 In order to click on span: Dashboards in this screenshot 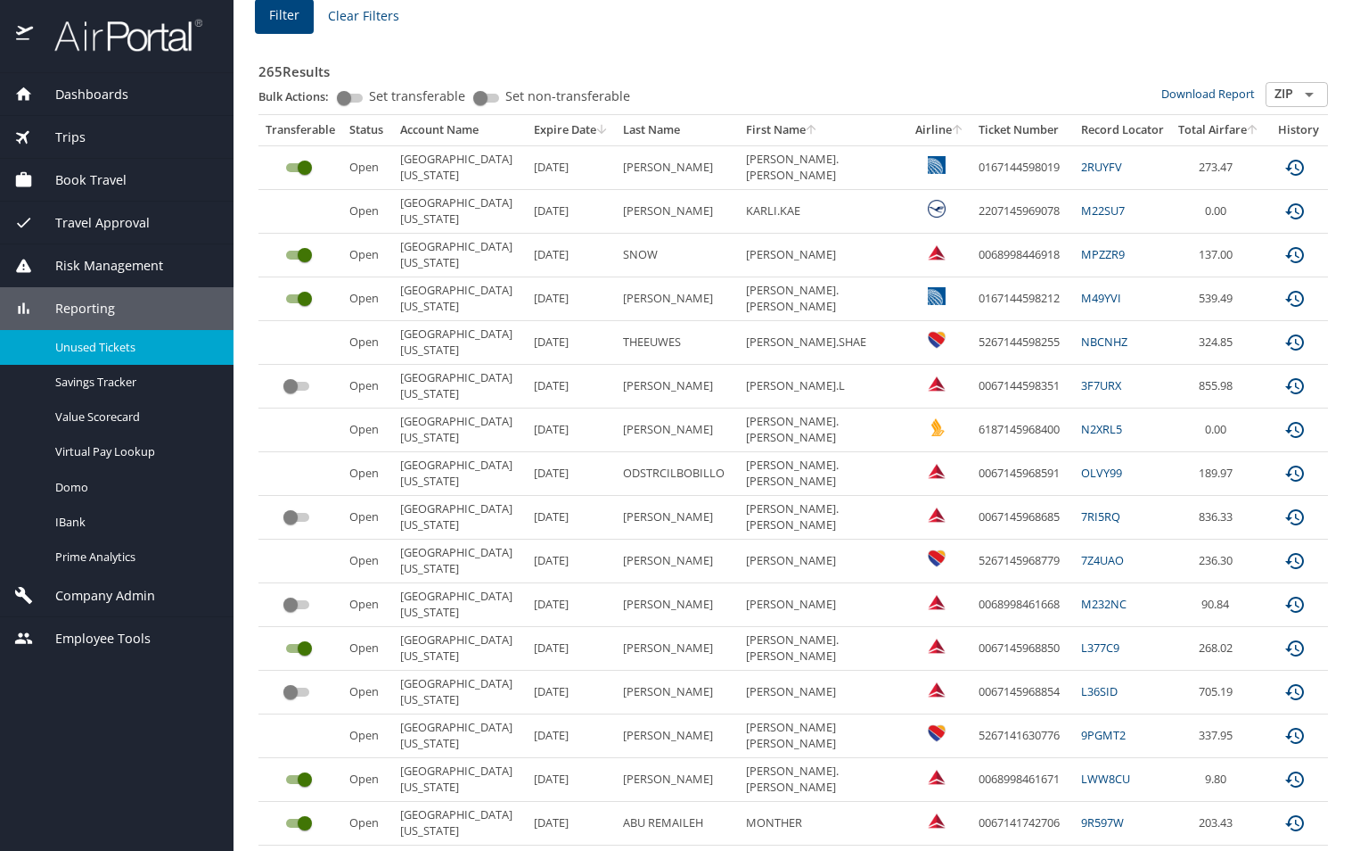, I will do `click(80, 95)`.